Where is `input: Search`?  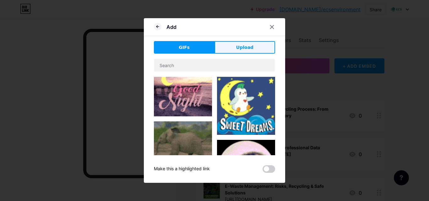
input: Search is located at coordinates (214, 65).